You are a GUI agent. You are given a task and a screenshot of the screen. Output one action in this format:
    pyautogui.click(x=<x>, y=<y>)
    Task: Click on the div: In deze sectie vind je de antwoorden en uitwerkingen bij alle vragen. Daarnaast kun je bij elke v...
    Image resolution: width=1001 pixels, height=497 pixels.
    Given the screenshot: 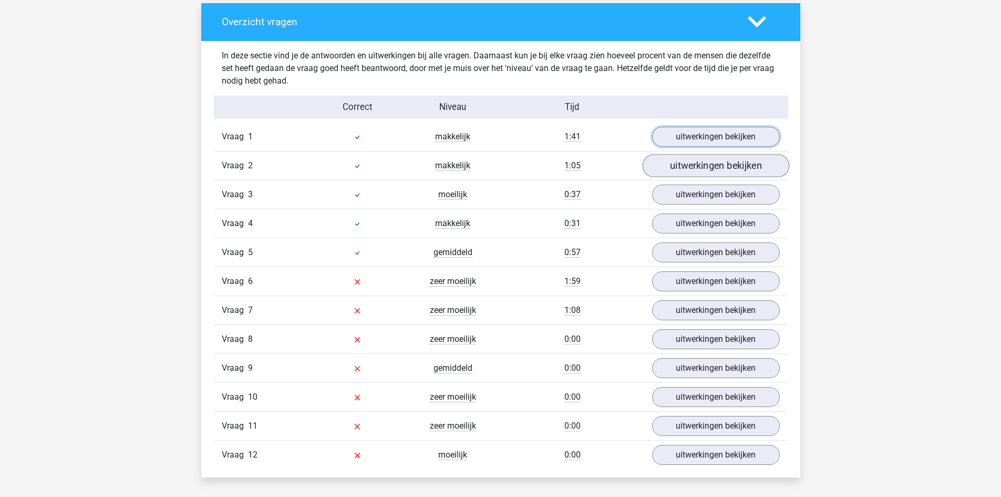 What is the action you would take?
    pyautogui.click(x=501, y=68)
    